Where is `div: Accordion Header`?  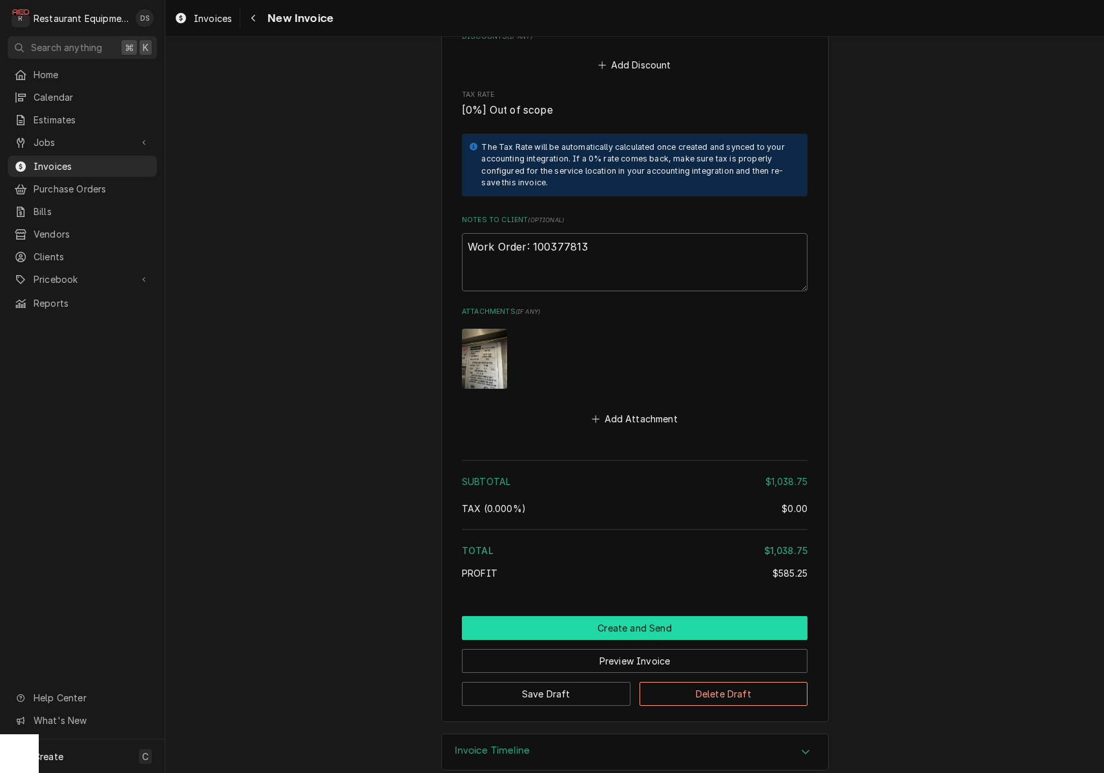 div: Accordion Header is located at coordinates (635, 753).